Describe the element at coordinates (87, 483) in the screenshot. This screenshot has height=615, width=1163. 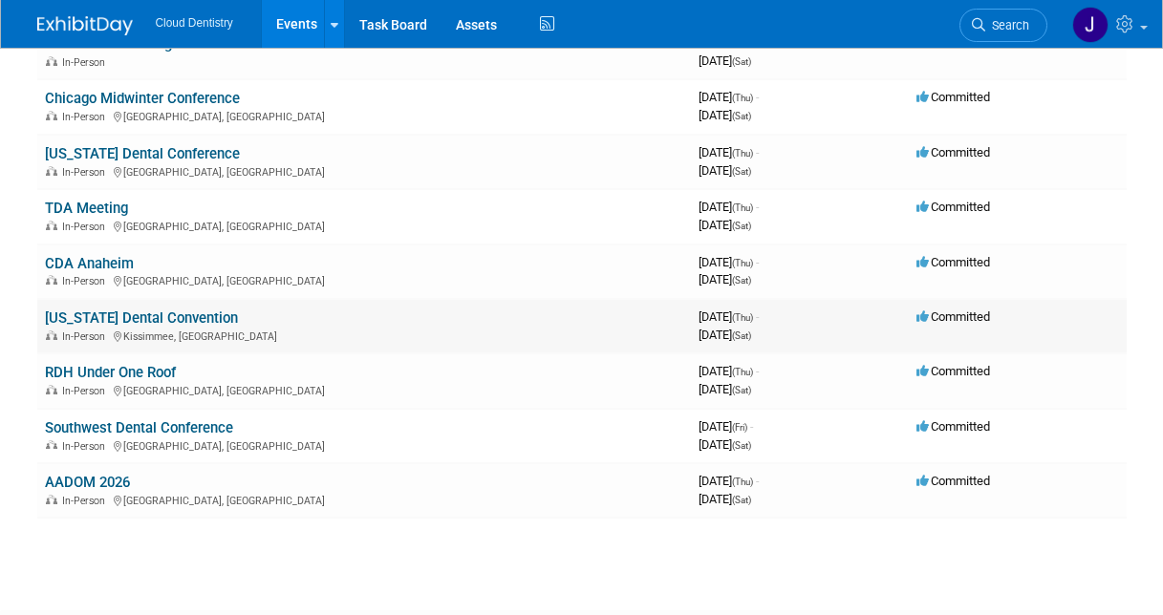
I see `a: AADOM 2026` at that location.